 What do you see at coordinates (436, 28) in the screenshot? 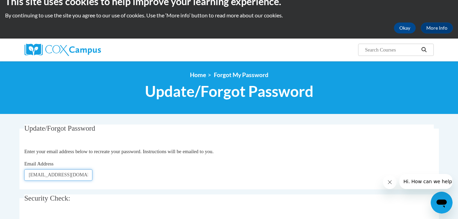
I see `a: More Info` at bounding box center [436, 28].